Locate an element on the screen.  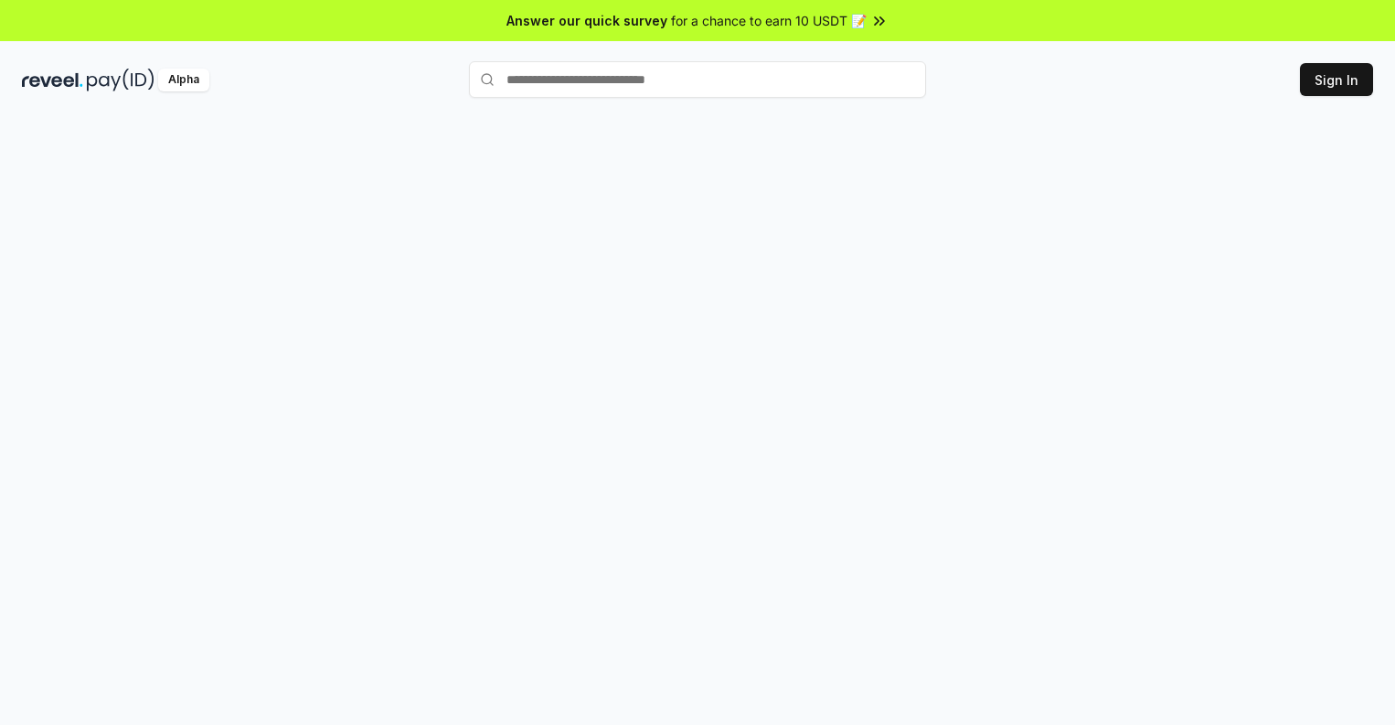
img: pay_id is located at coordinates (121, 80).